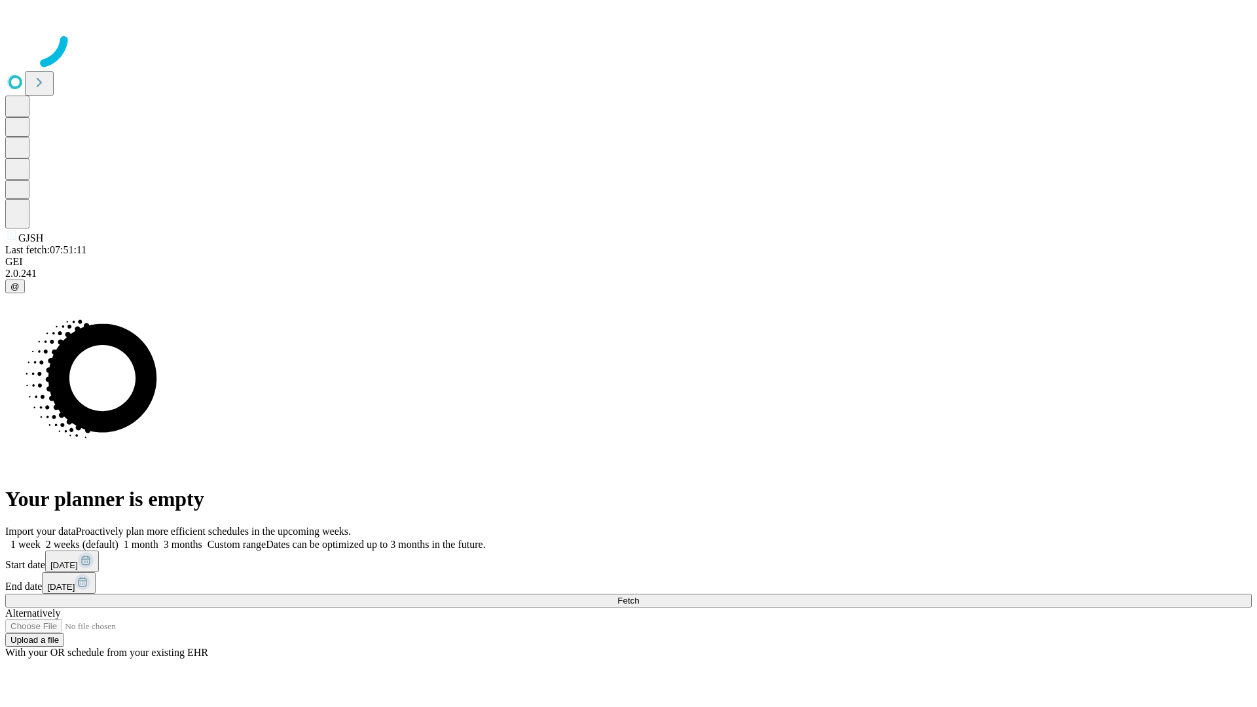 The width and height of the screenshot is (1257, 707). Describe the element at coordinates (33, 613) in the screenshot. I see `span: Alternatively` at that location.